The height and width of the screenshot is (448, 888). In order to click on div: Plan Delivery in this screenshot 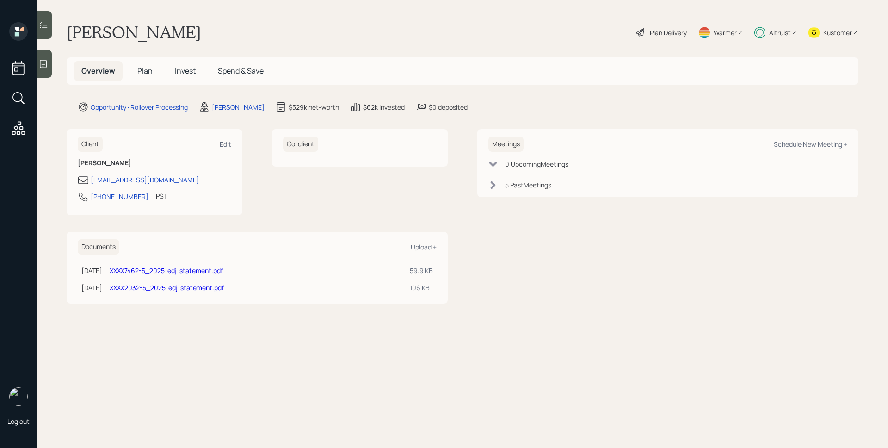, I will do `click(668, 32)`.